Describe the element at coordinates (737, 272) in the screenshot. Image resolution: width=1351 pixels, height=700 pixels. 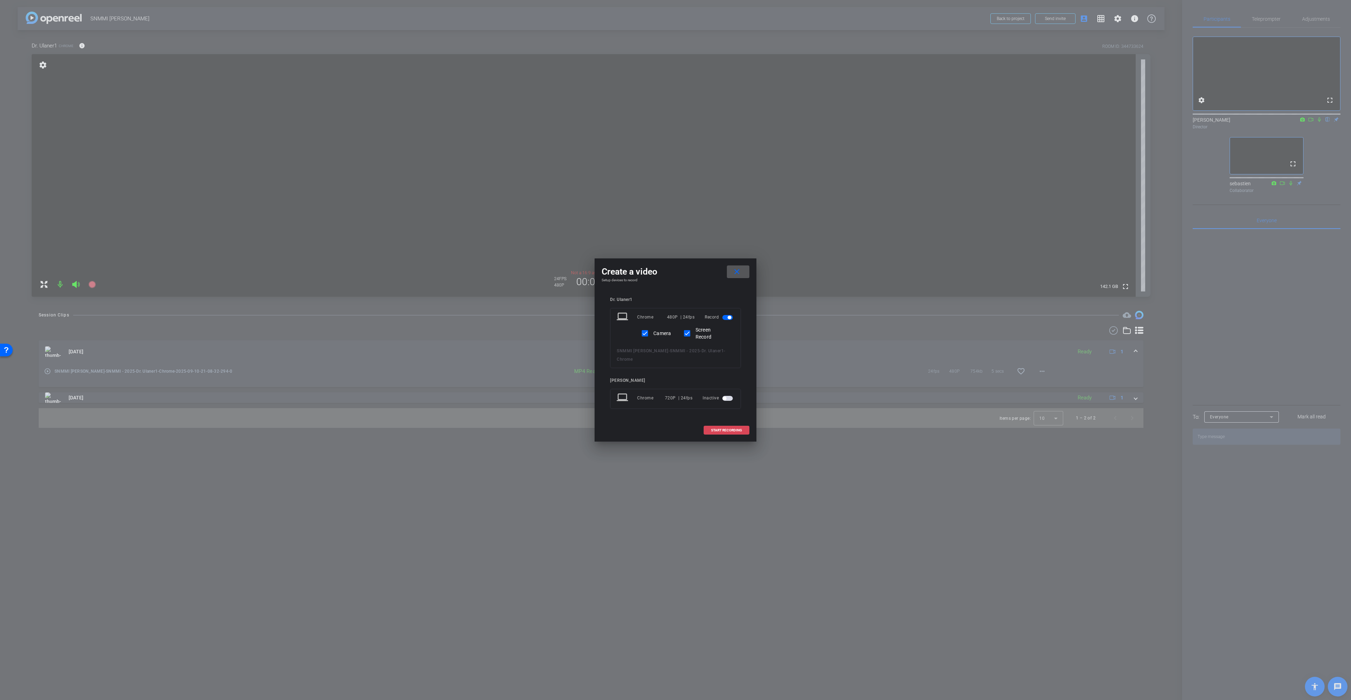
I see `mat-icon: close` at that location.